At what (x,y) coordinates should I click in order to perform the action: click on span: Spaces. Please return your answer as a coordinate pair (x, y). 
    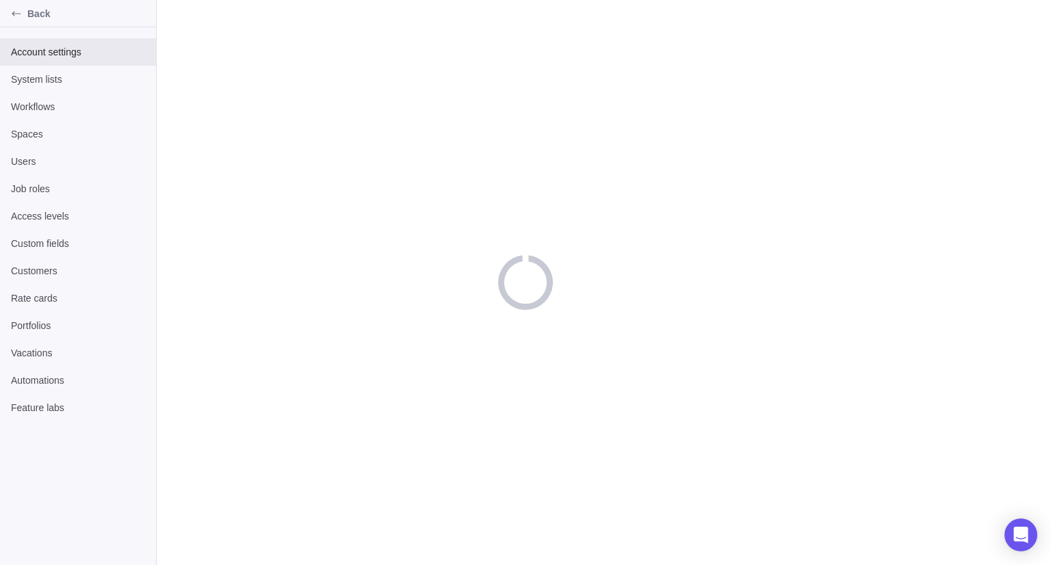
    Looking at the image, I should click on (78, 134).